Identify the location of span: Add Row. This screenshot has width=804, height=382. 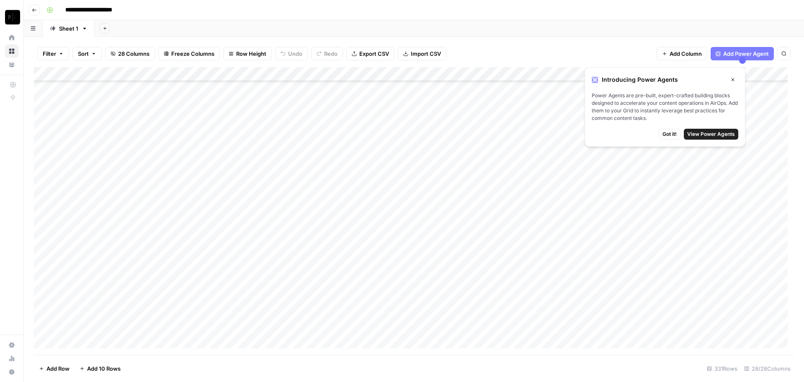
(58, 368).